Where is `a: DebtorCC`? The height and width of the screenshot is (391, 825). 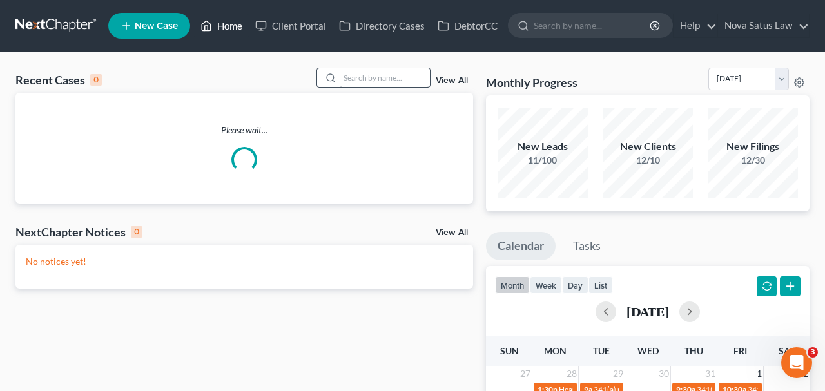 a: DebtorCC is located at coordinates (467, 26).